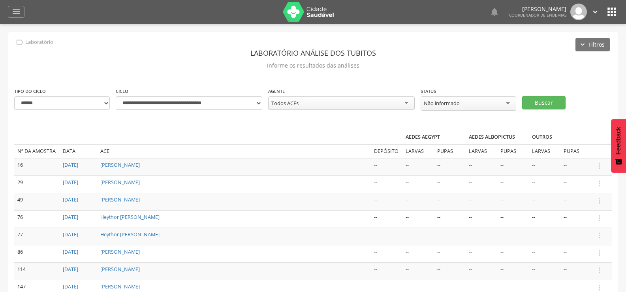  What do you see at coordinates (434, 137) in the screenshot?
I see `th: Aedes aegypt` at bounding box center [434, 137].